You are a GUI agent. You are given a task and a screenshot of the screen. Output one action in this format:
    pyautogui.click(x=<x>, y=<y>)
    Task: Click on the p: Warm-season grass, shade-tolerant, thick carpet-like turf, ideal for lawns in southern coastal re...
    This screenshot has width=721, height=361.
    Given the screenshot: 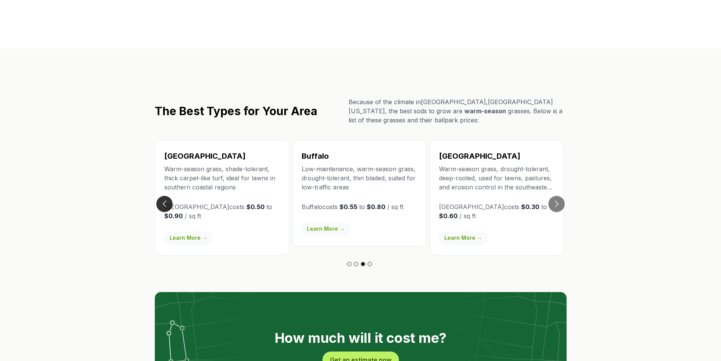 What is the action you would take?
    pyautogui.click(x=222, y=178)
    